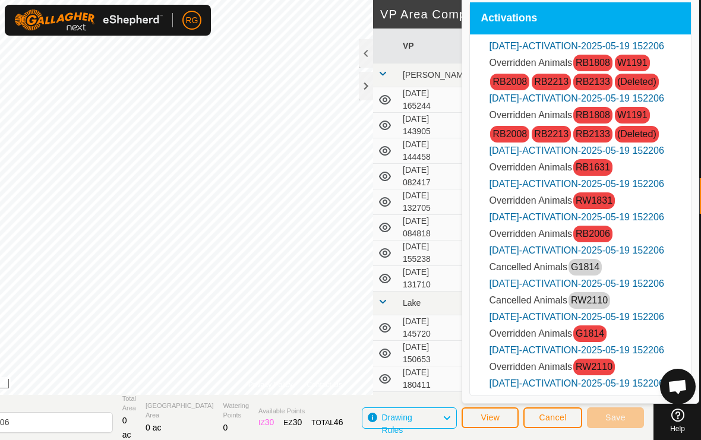  I want to click on span: View, so click(490, 418).